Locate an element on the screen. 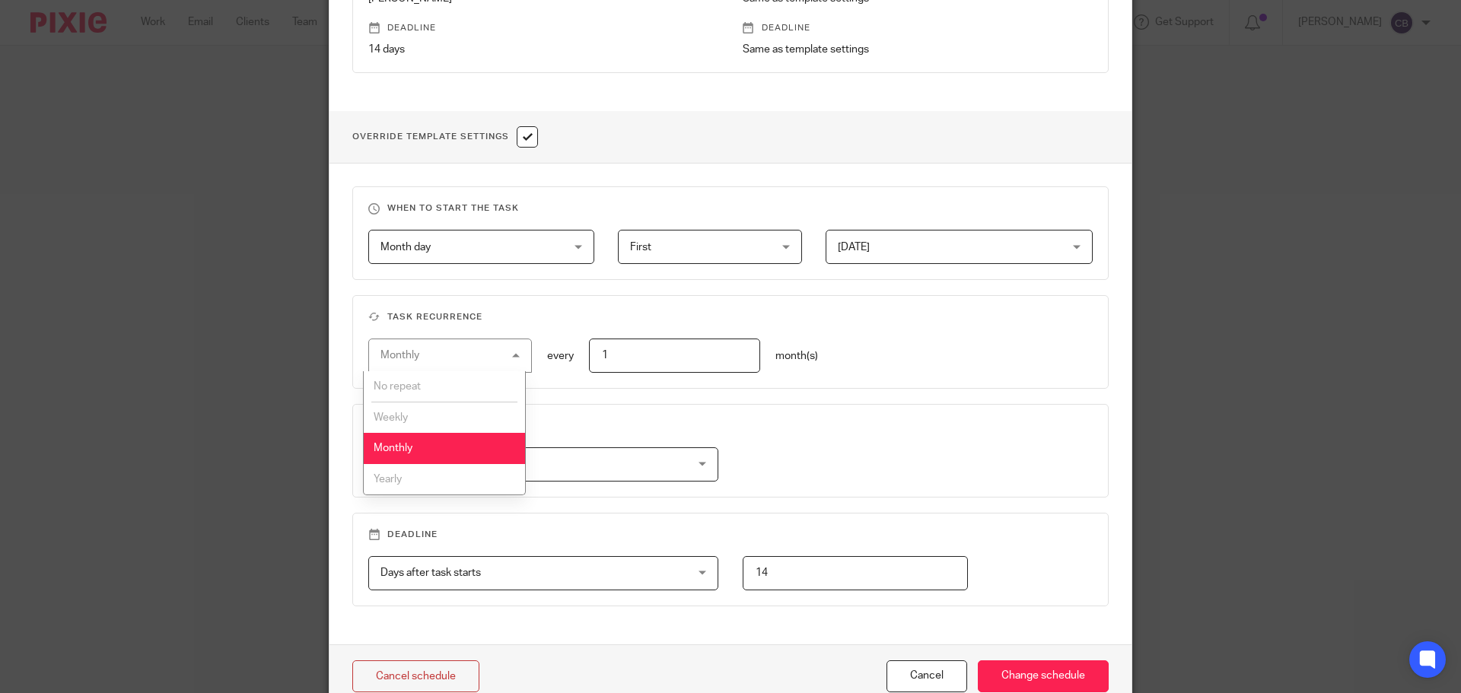 The image size is (1461, 693). h3: Default assignee is located at coordinates (731, 426).